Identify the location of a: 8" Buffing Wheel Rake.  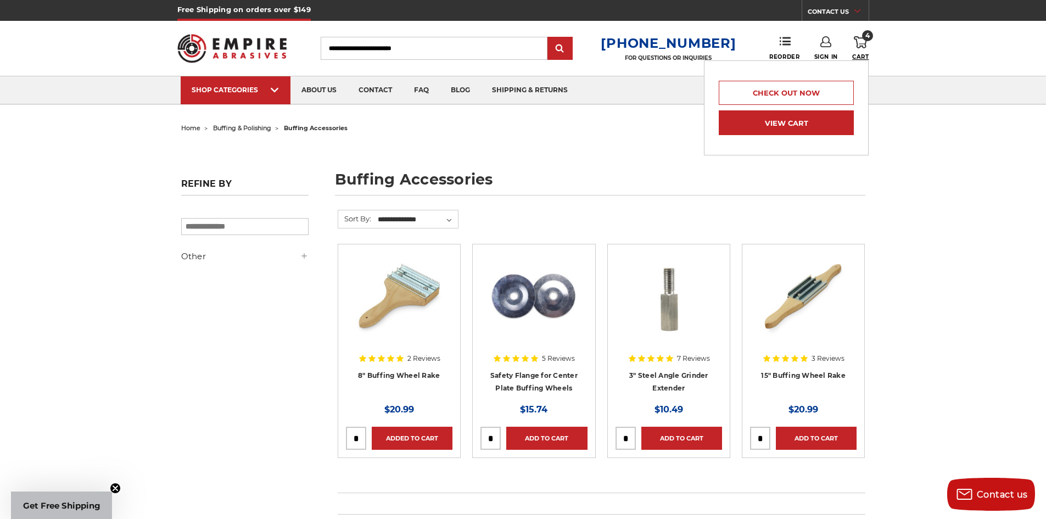
(399, 375).